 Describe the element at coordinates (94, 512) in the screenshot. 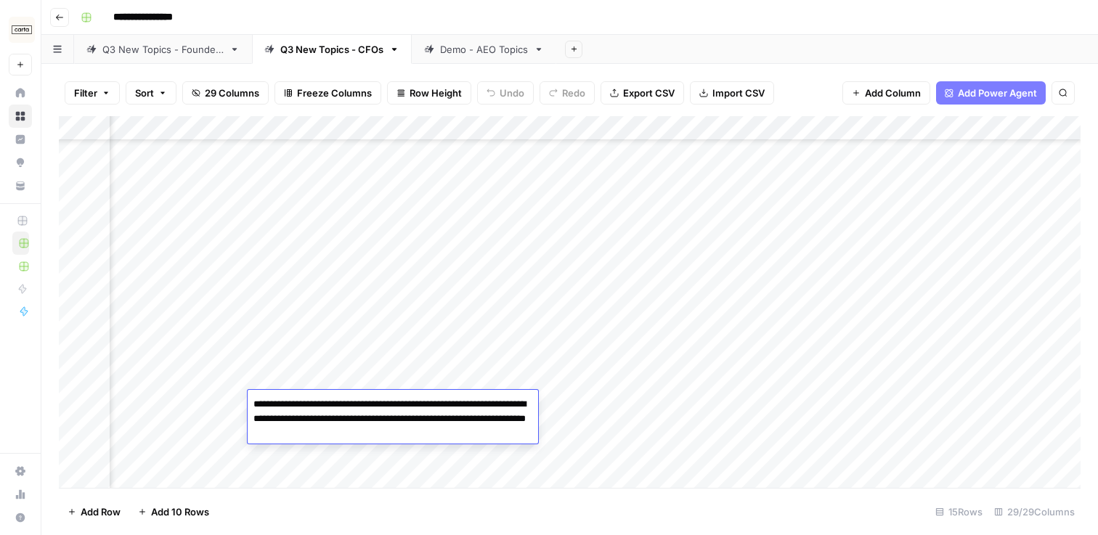

I see `button: Add Row` at that location.